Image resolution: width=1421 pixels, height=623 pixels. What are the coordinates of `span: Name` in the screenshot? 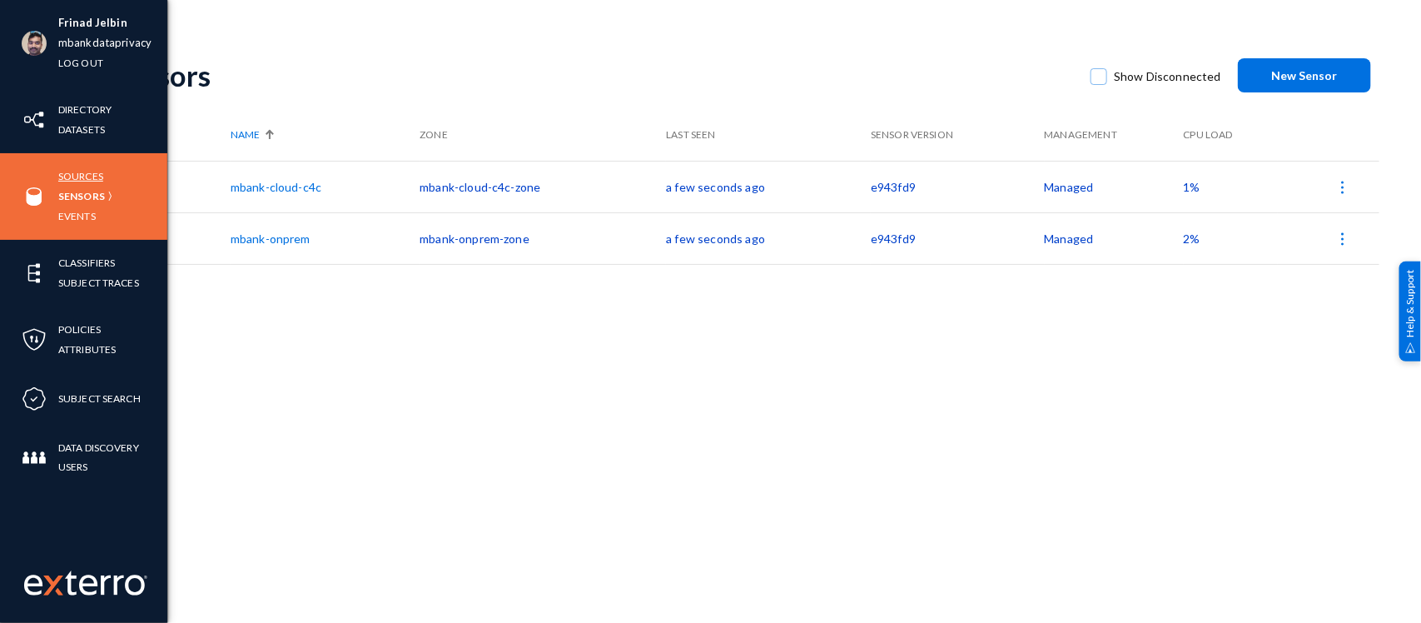 It's located at (245, 135).